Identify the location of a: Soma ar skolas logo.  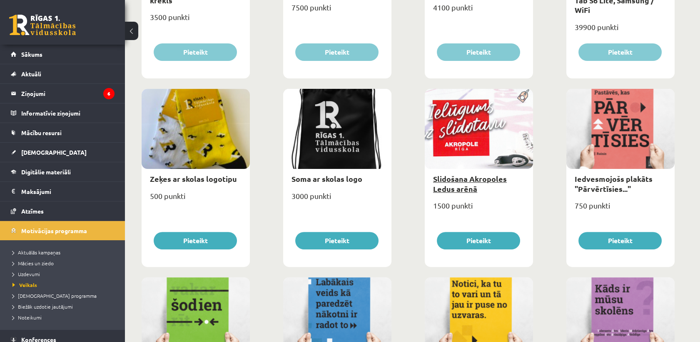
(327, 178).